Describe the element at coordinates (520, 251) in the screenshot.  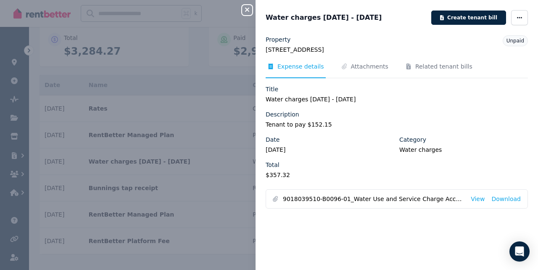
I see `div: Open Intercom Messenger` at that location.